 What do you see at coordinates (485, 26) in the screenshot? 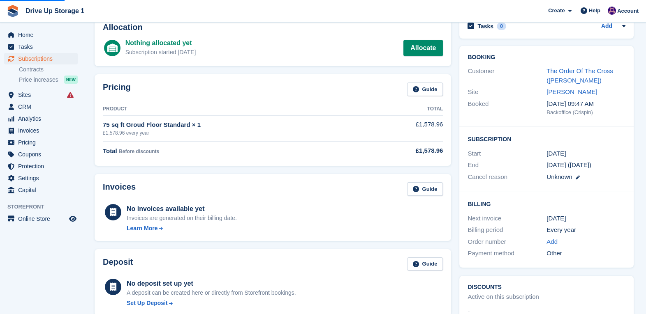
I see `h2: Tasks` at bounding box center [485, 26].